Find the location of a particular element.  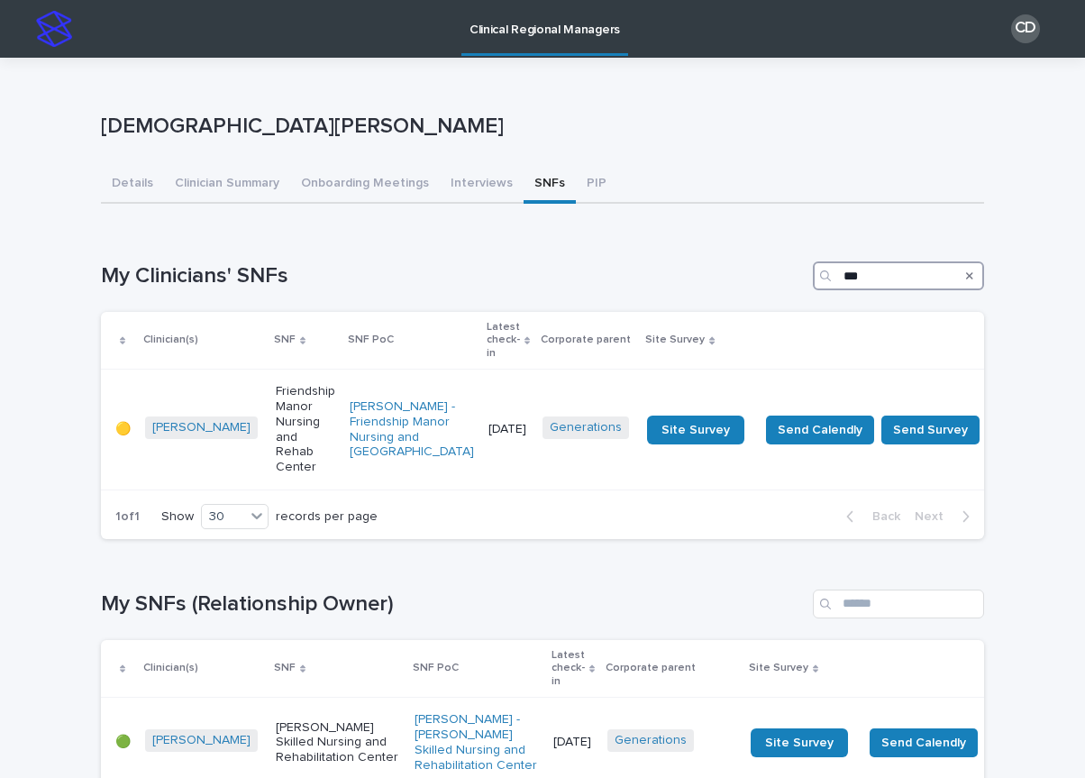

button: Back is located at coordinates (870, 517).